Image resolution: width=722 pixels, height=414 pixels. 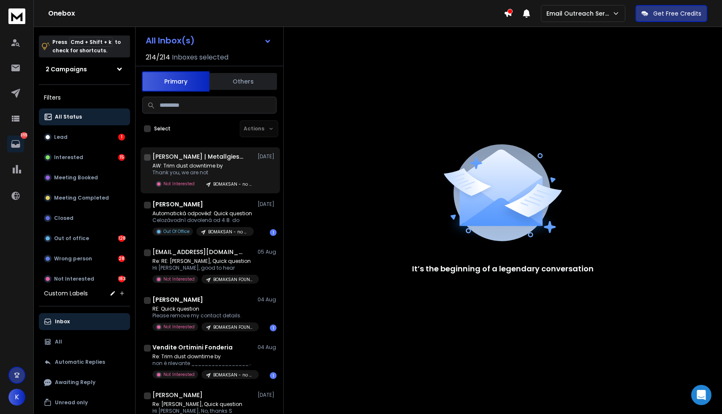 I want to click on label: Select, so click(x=162, y=129).